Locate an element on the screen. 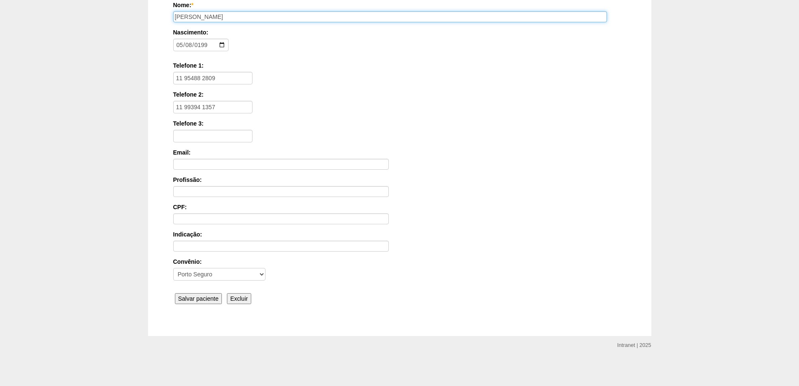 This screenshot has height=386, width=799. span: Este campo é obrigatório. is located at coordinates (192, 5).